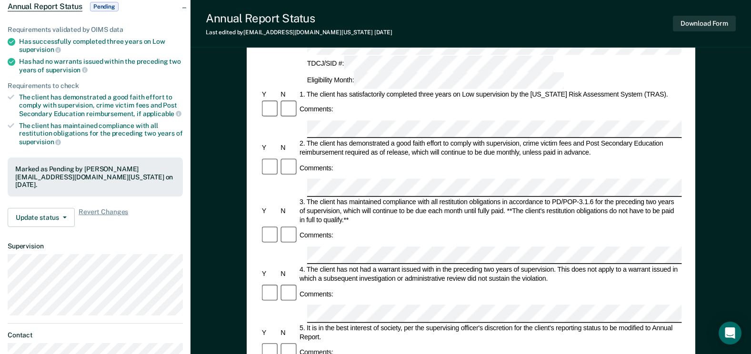 Image resolution: width=751 pixels, height=354 pixels. What do you see at coordinates (299, 18) in the screenshot?
I see `div: Annual Report Status` at bounding box center [299, 18].